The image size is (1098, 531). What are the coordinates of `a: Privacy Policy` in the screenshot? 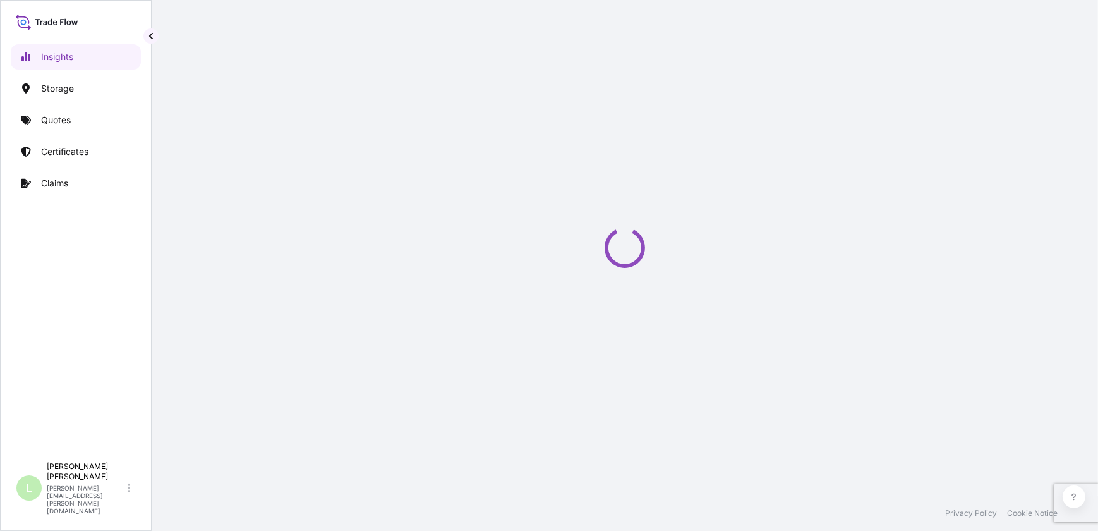 It's located at (971, 513).